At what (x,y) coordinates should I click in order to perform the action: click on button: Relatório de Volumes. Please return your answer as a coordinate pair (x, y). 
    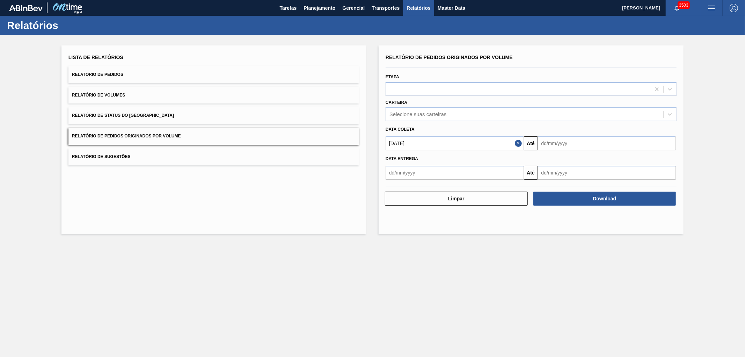
    Looking at the image, I should click on (214, 95).